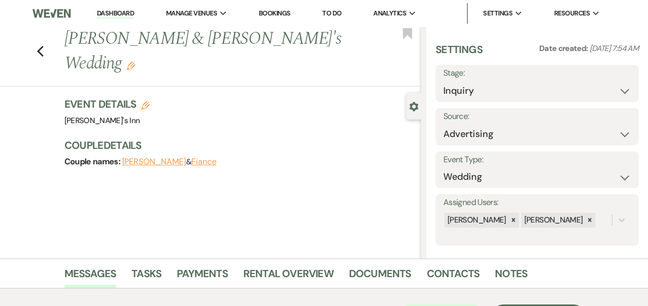 Image resolution: width=648 pixels, height=306 pixels. Describe the element at coordinates (572, 13) in the screenshot. I see `span: Resources` at that location.